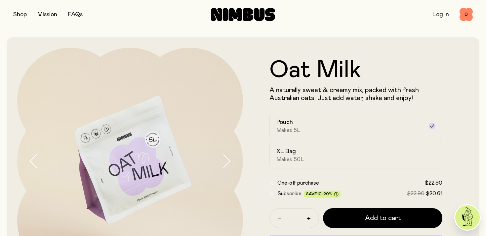  What do you see at coordinates (290, 159) in the screenshot?
I see `span: Makes 50L` at bounding box center [290, 159].